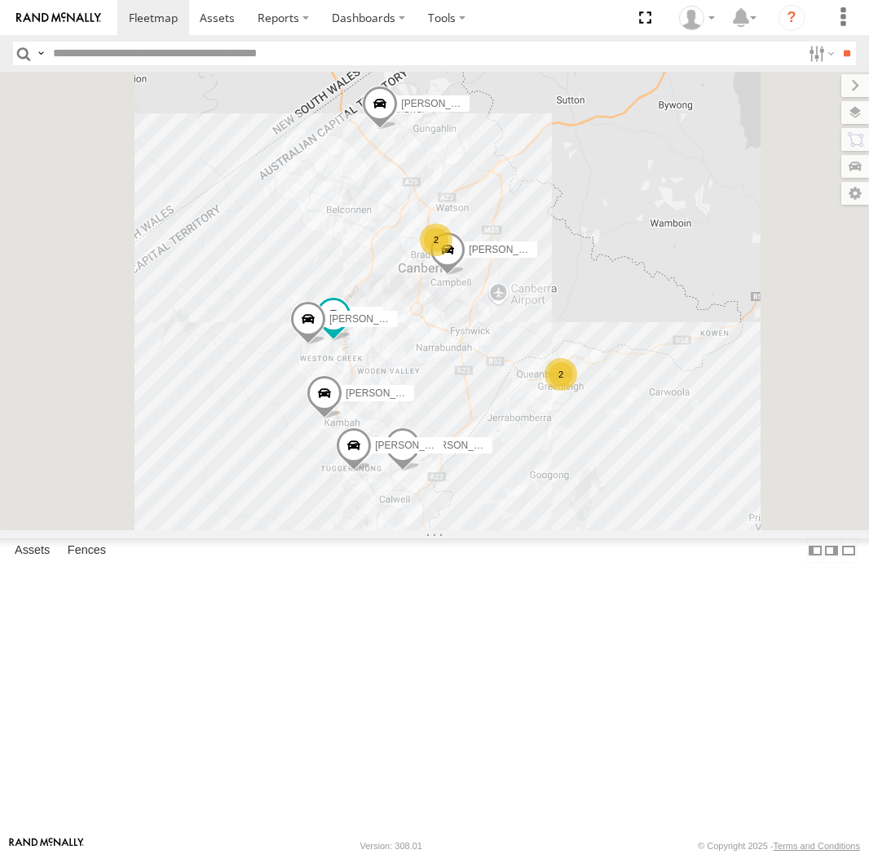 The image size is (869, 854). I want to click on label: Dock Summary Table to the Left, so click(815, 549).